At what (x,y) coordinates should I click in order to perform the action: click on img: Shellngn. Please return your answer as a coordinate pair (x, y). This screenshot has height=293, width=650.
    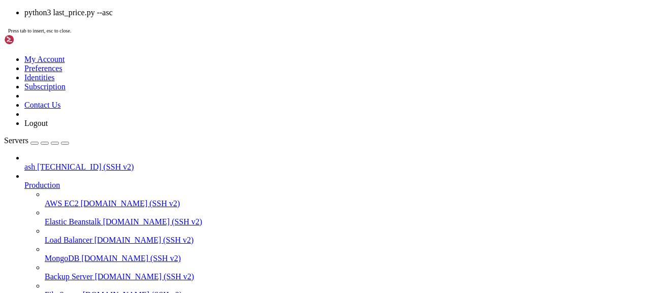
    Looking at the image, I should click on (33, 40).